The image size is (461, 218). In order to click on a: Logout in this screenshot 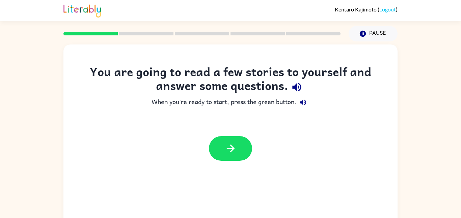, I will do `click(387, 9)`.